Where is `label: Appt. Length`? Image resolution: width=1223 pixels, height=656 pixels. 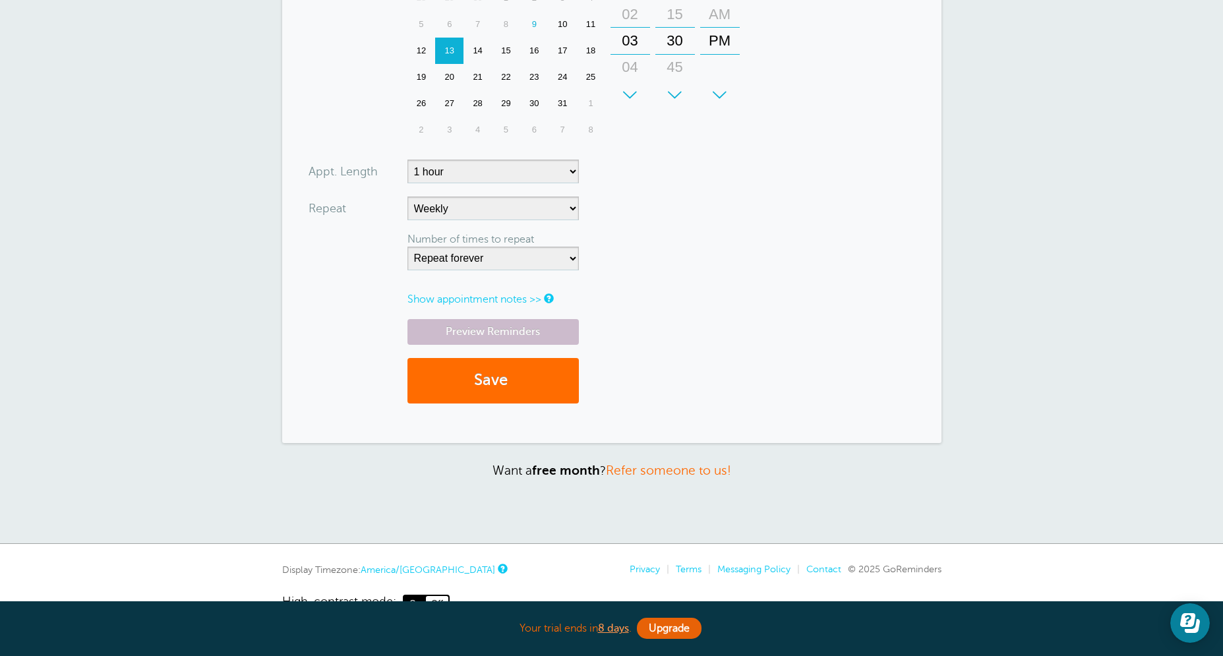
label: Appt. Length is located at coordinates (343, 171).